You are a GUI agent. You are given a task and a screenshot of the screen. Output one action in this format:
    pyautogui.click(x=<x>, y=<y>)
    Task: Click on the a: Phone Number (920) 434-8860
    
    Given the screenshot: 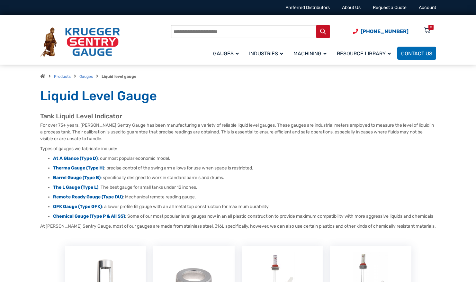 What is the action you would take?
    pyautogui.click(x=380, y=31)
    